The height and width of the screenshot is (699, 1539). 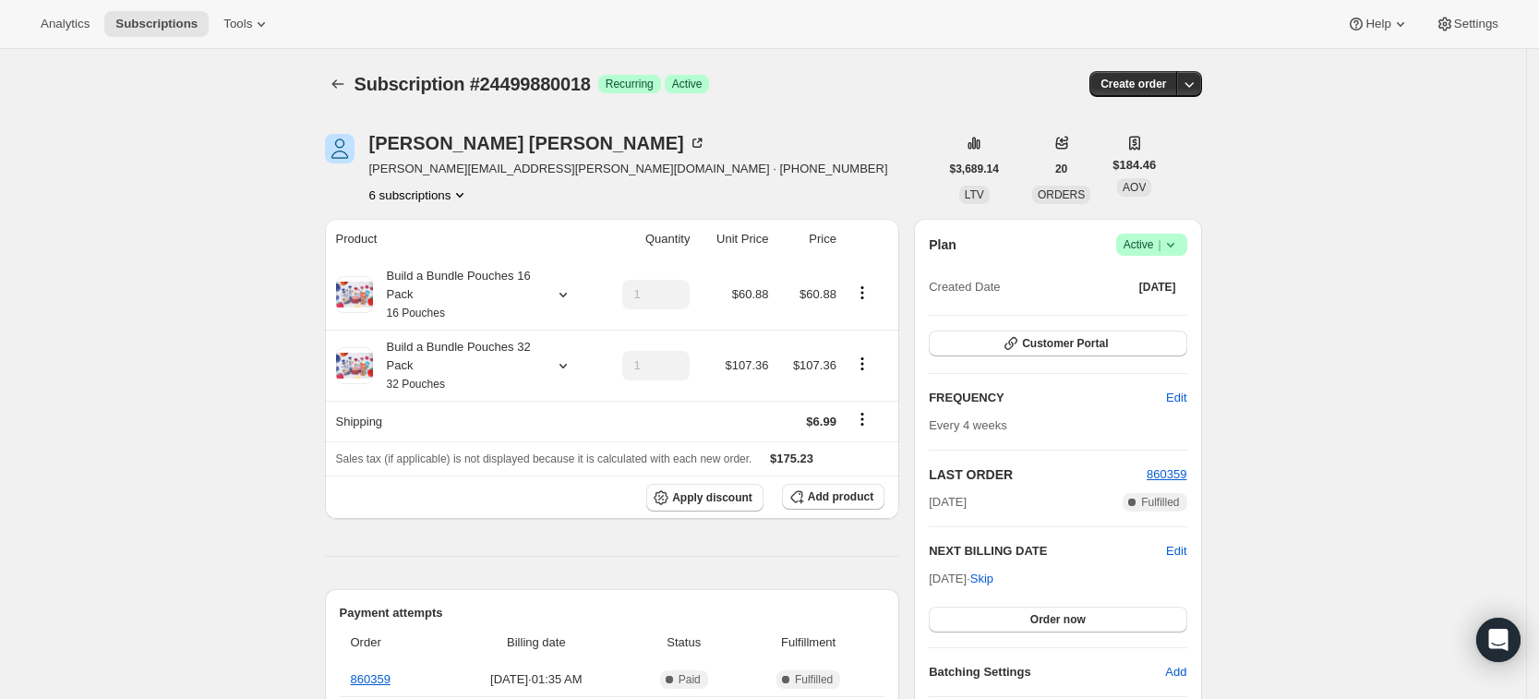 What do you see at coordinates (862, 419) in the screenshot?
I see `button: Shipping actions` at bounding box center [862, 419].